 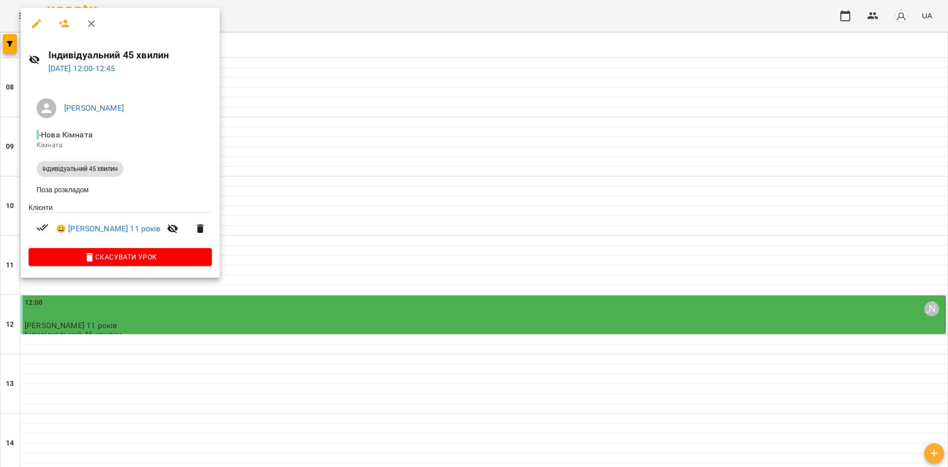 What do you see at coordinates (42, 227) in the screenshot?
I see `svg: Візит сплачено` at bounding box center [42, 227].